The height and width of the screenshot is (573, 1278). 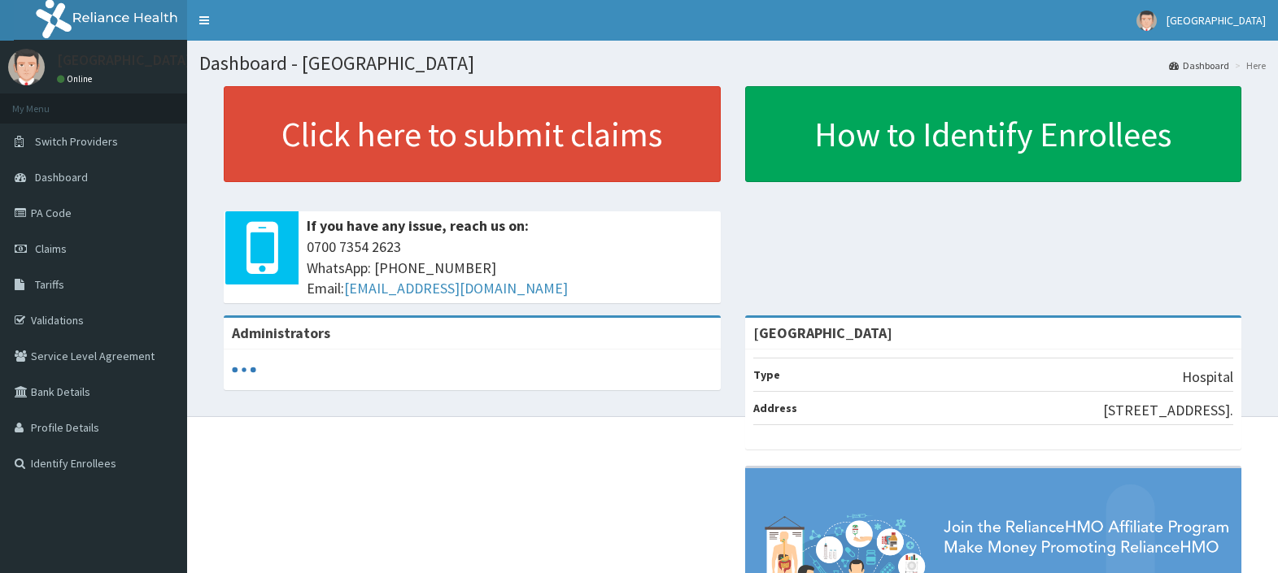 I want to click on a: Click here to submit claims, so click(x=472, y=134).